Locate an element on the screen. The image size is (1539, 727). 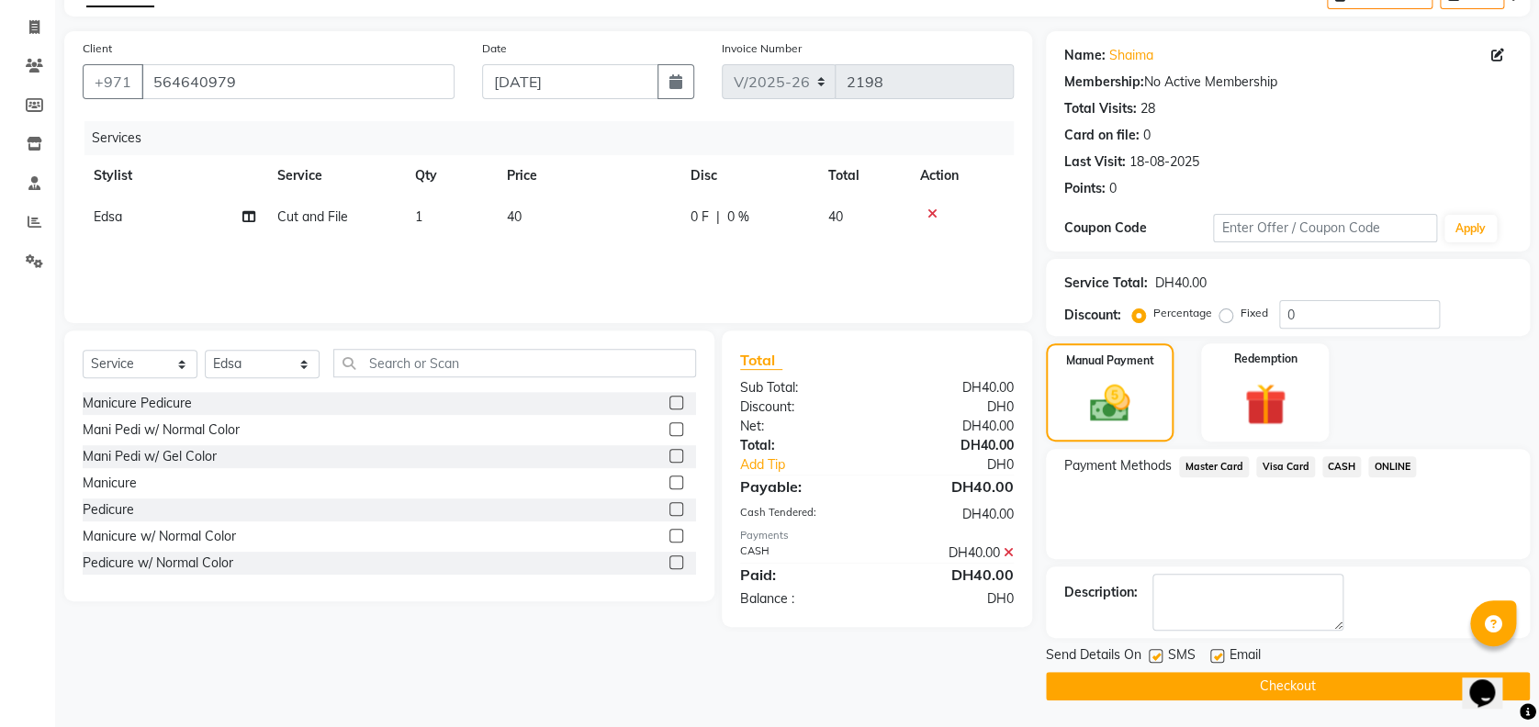
div: Name: is located at coordinates (1084, 55).